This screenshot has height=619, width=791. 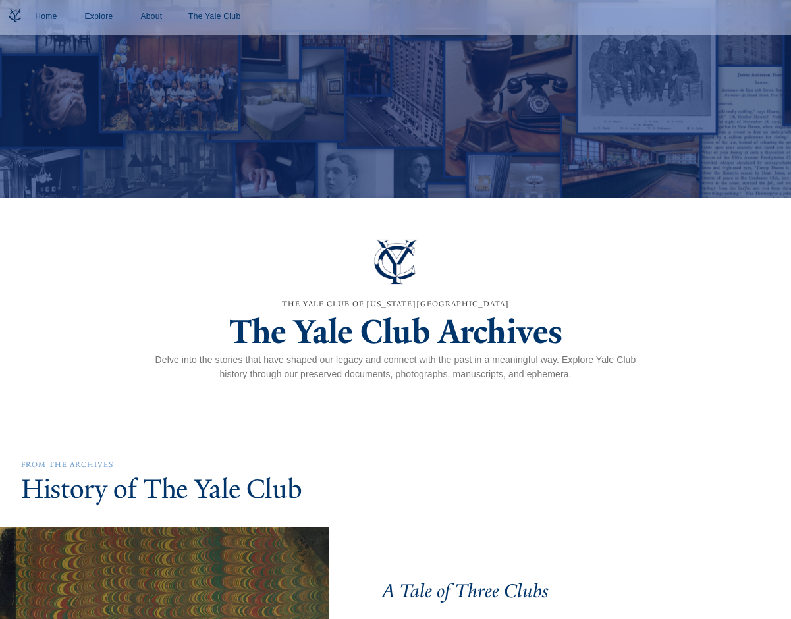 I want to click on h2: History of The Yale Club, so click(x=395, y=489).